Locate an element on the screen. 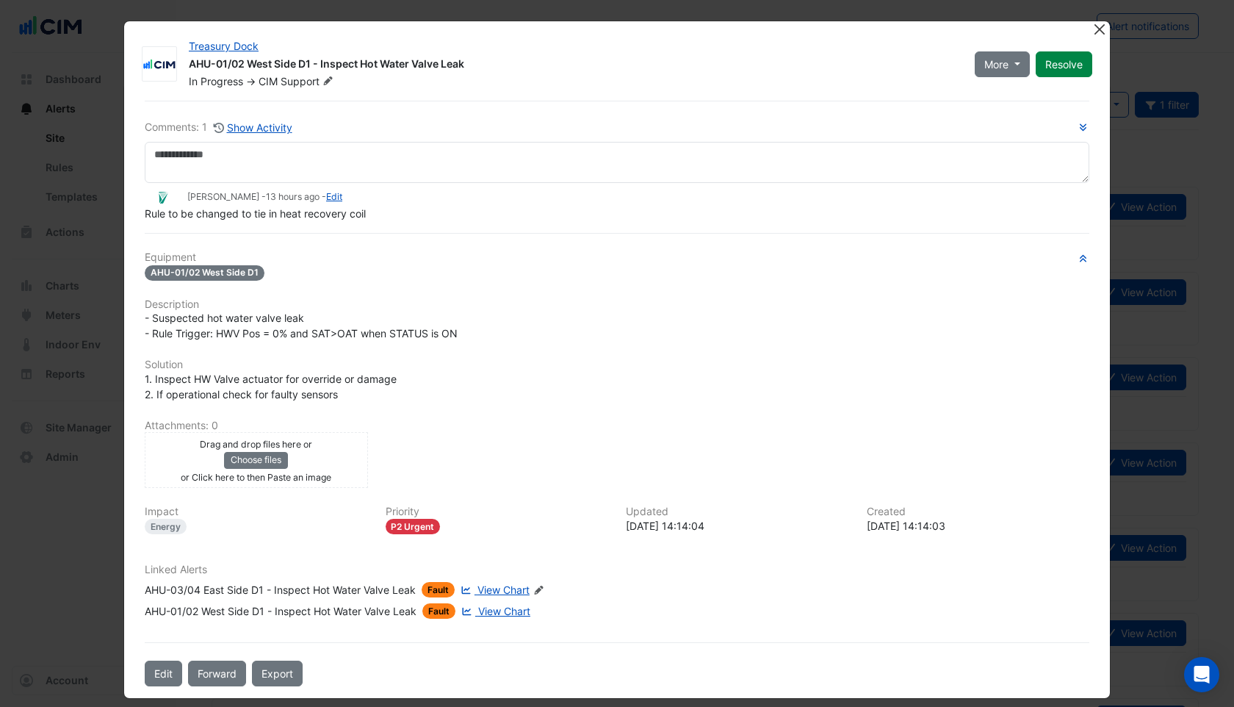 The height and width of the screenshot is (707, 1234). h6: Description is located at coordinates (617, 304).